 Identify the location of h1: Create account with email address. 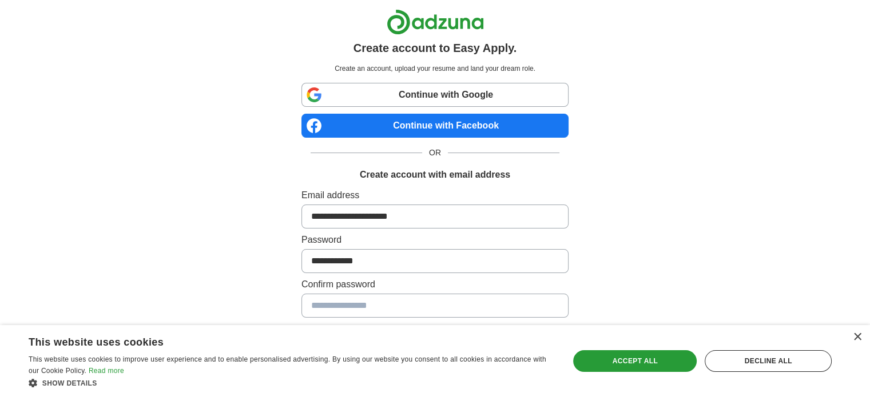
(435, 175).